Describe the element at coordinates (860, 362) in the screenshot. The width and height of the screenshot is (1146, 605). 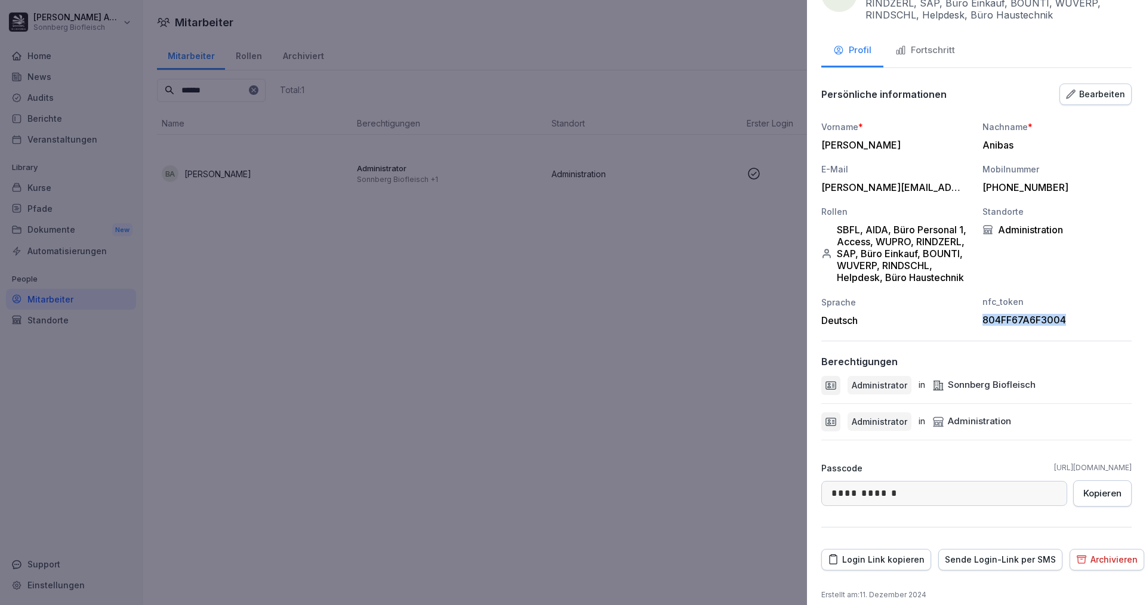
I see `p: Berechtigungen` at that location.